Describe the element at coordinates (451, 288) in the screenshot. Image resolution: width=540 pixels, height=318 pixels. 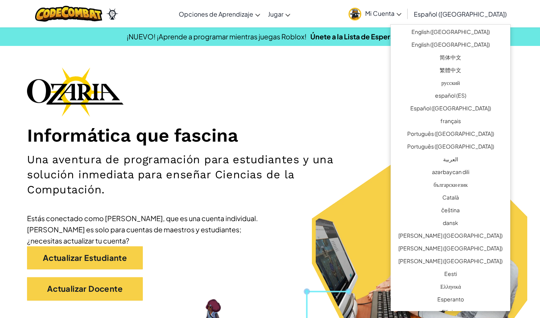
I see `a: Ελληνικά` at that location.